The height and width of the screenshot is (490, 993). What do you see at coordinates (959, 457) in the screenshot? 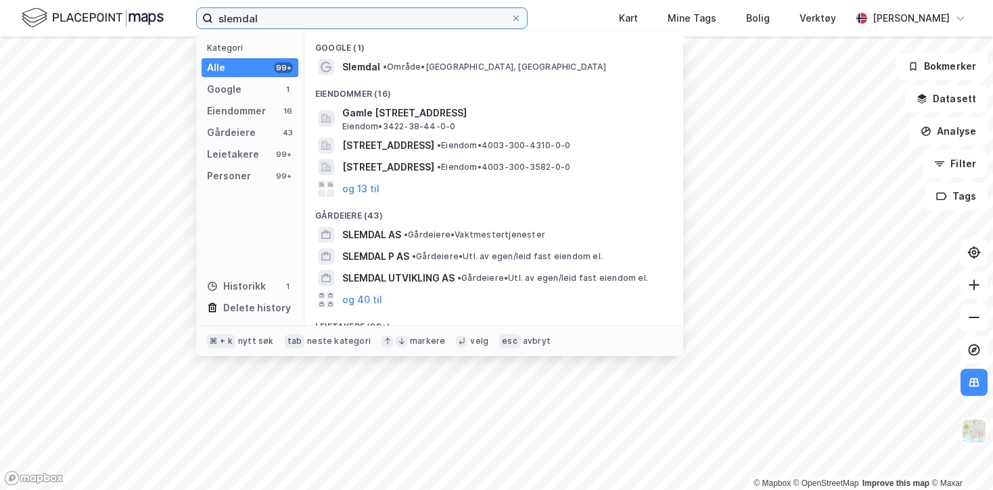
I see `div: Chat Widget` at bounding box center [959, 457].